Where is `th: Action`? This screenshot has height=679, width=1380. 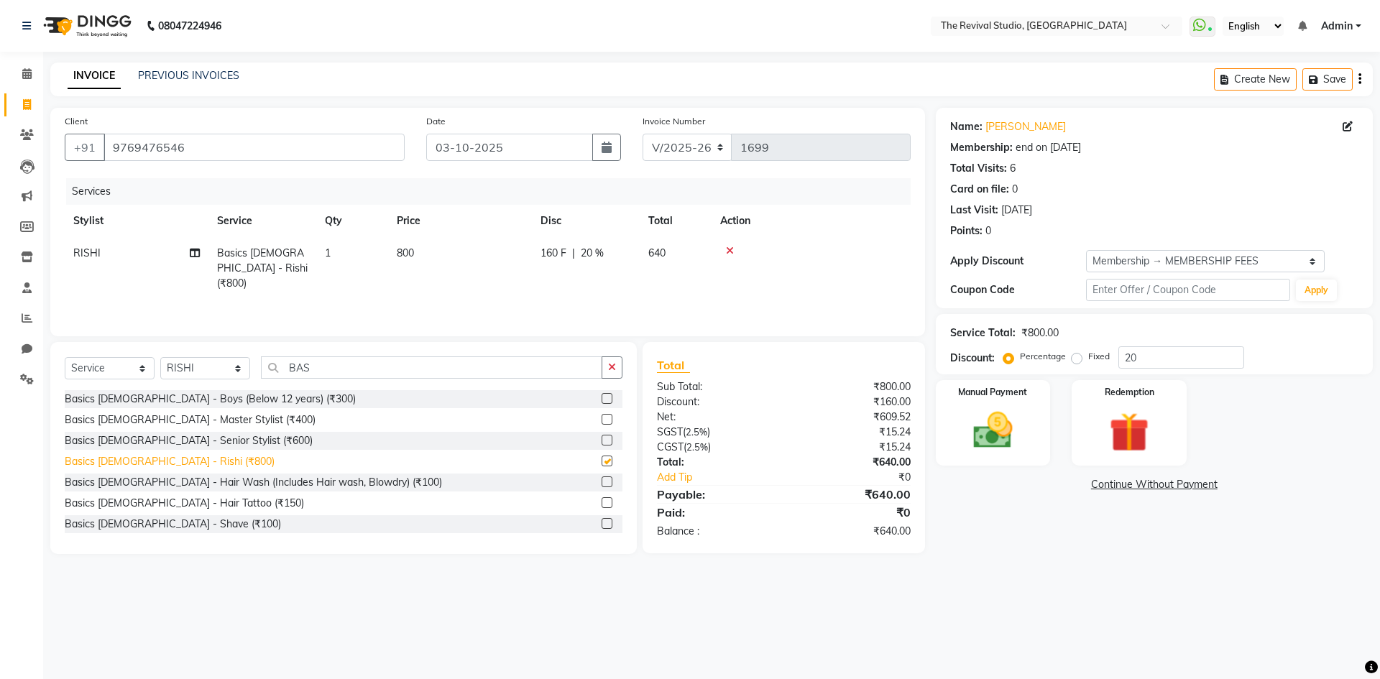
th: Action is located at coordinates (811, 221).